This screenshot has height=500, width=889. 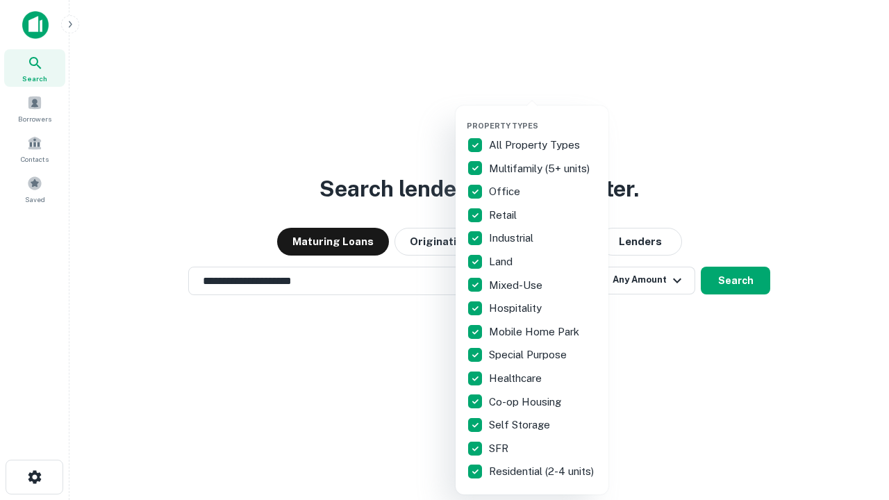 What do you see at coordinates (517, 308) in the screenshot?
I see `p: Hospitality` at bounding box center [517, 308].